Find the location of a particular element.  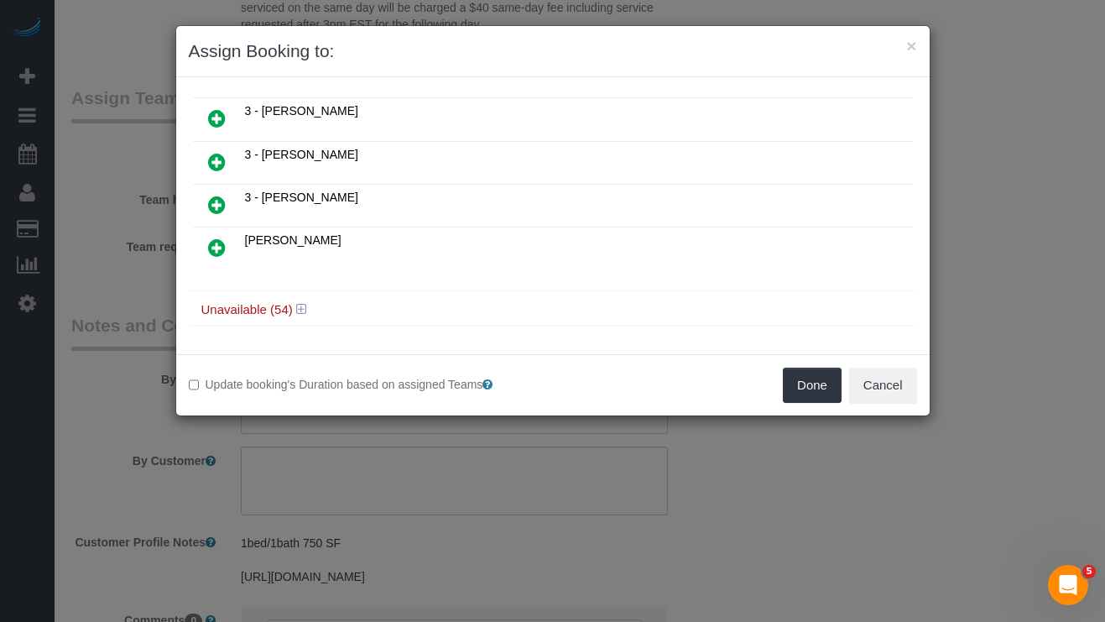

button: Done is located at coordinates (812, 385).